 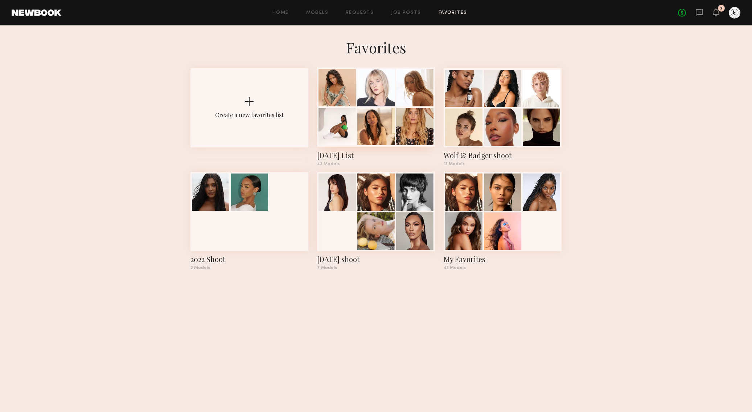 What do you see at coordinates (360, 13) in the screenshot?
I see `a: Requests` at bounding box center [360, 13].